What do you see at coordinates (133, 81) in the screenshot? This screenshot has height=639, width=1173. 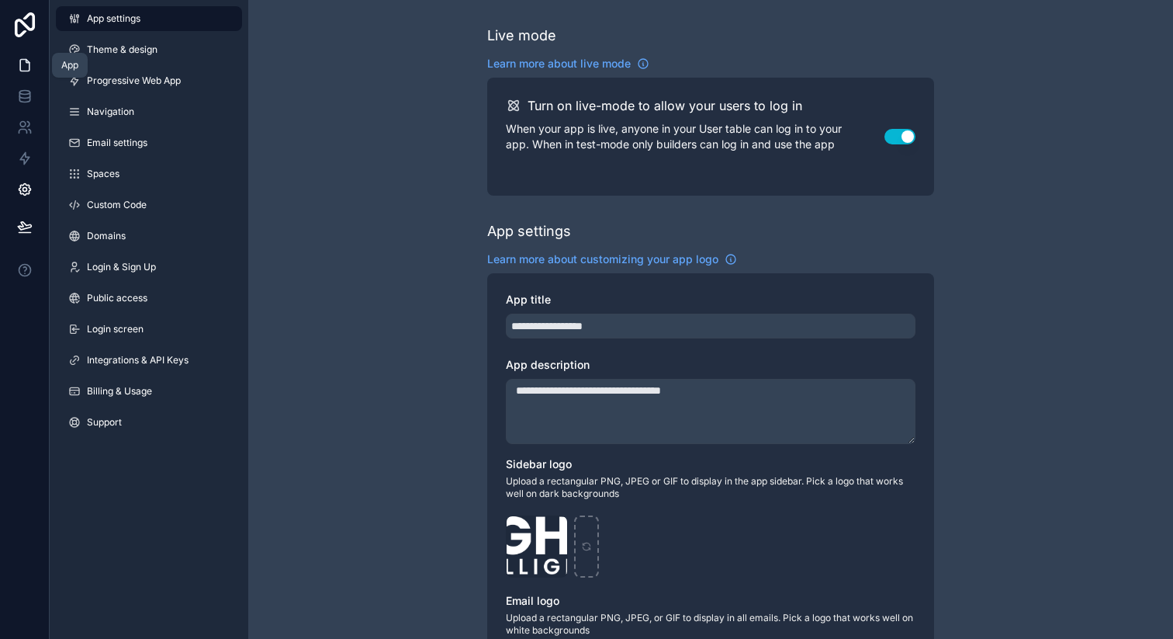 I see `span: Progressive Web App` at bounding box center [133, 81].